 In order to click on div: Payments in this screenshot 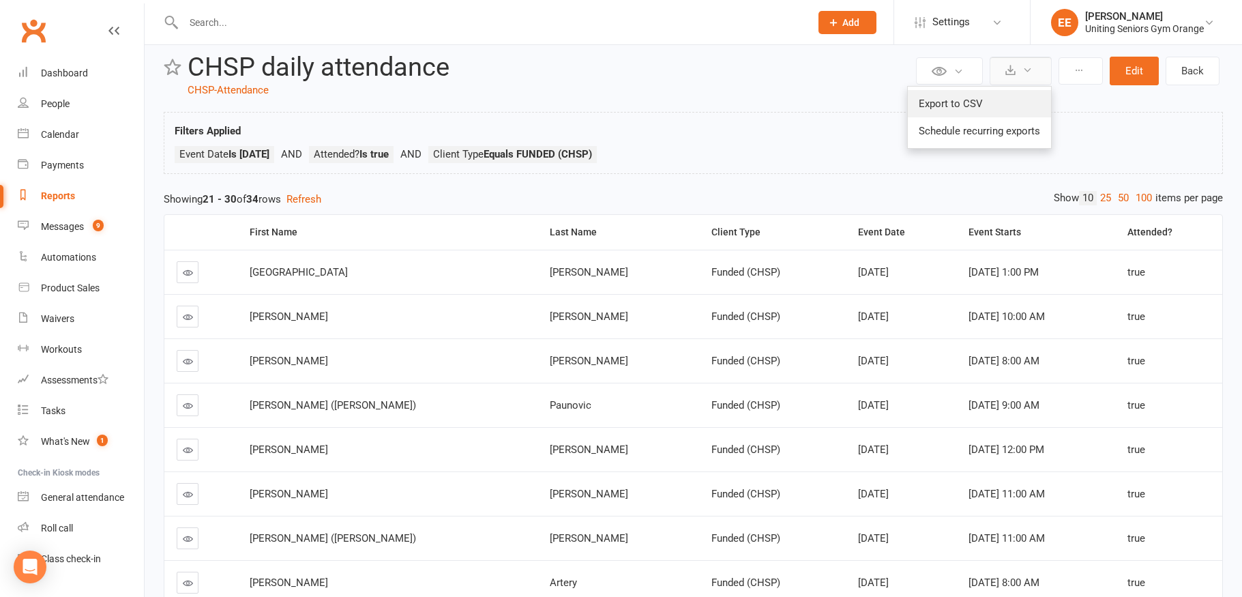, I will do `click(62, 165)`.